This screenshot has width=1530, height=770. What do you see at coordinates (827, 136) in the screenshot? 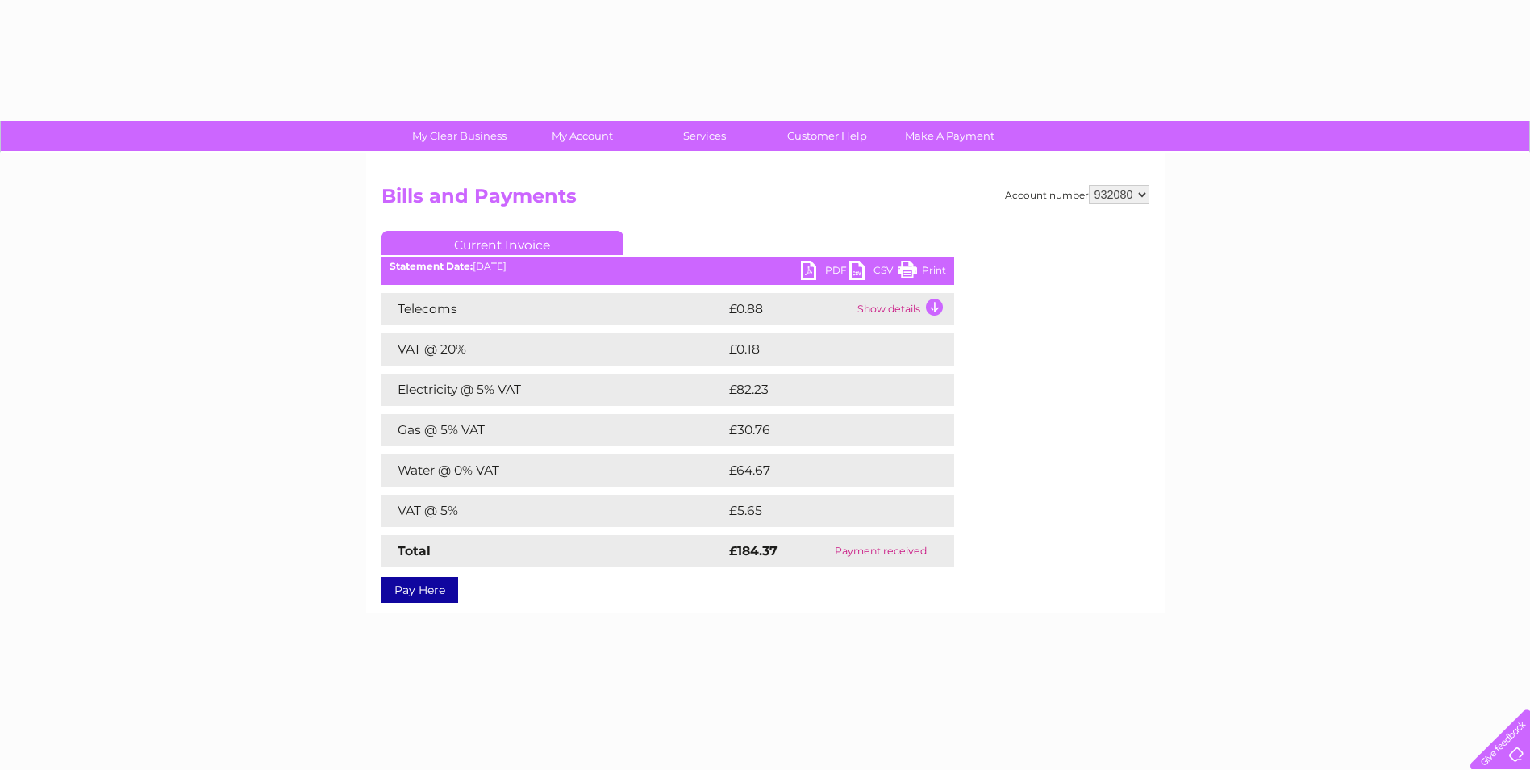
I see `a: Customer Help` at bounding box center [827, 136].